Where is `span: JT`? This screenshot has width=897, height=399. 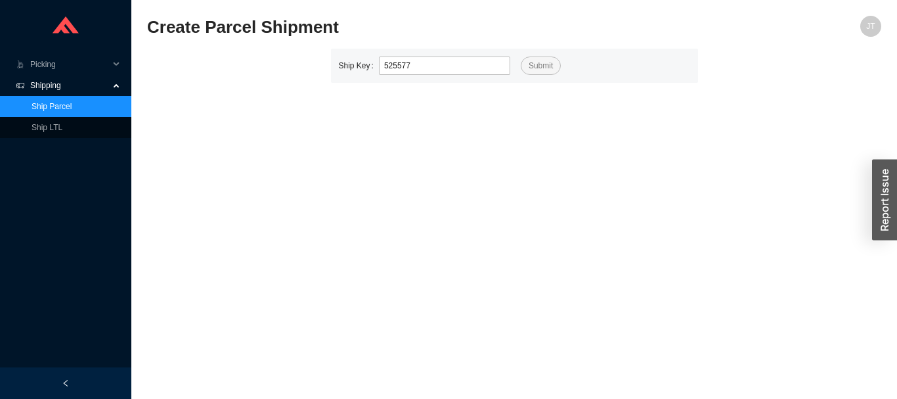 span: JT is located at coordinates (870, 26).